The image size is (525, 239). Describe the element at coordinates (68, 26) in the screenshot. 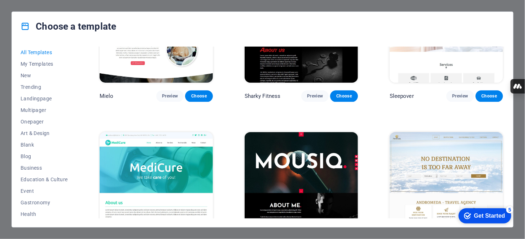

I see `h4: Choose a template` at that location.